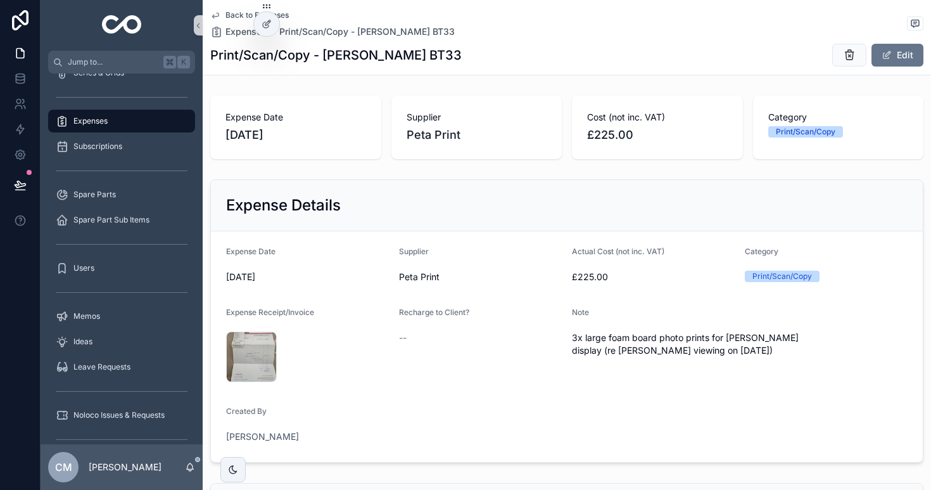  I want to click on button: Edit, so click(898, 55).